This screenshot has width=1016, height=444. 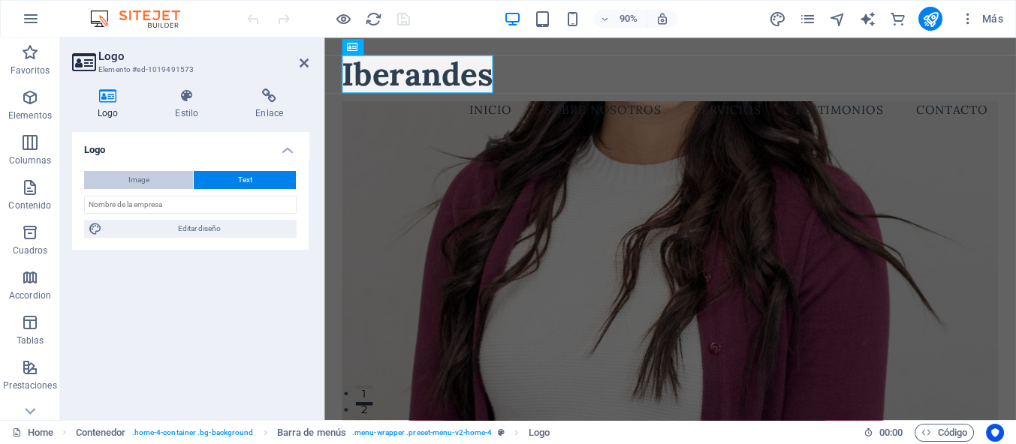 What do you see at coordinates (373, 19) in the screenshot?
I see `button: reload` at bounding box center [373, 19].